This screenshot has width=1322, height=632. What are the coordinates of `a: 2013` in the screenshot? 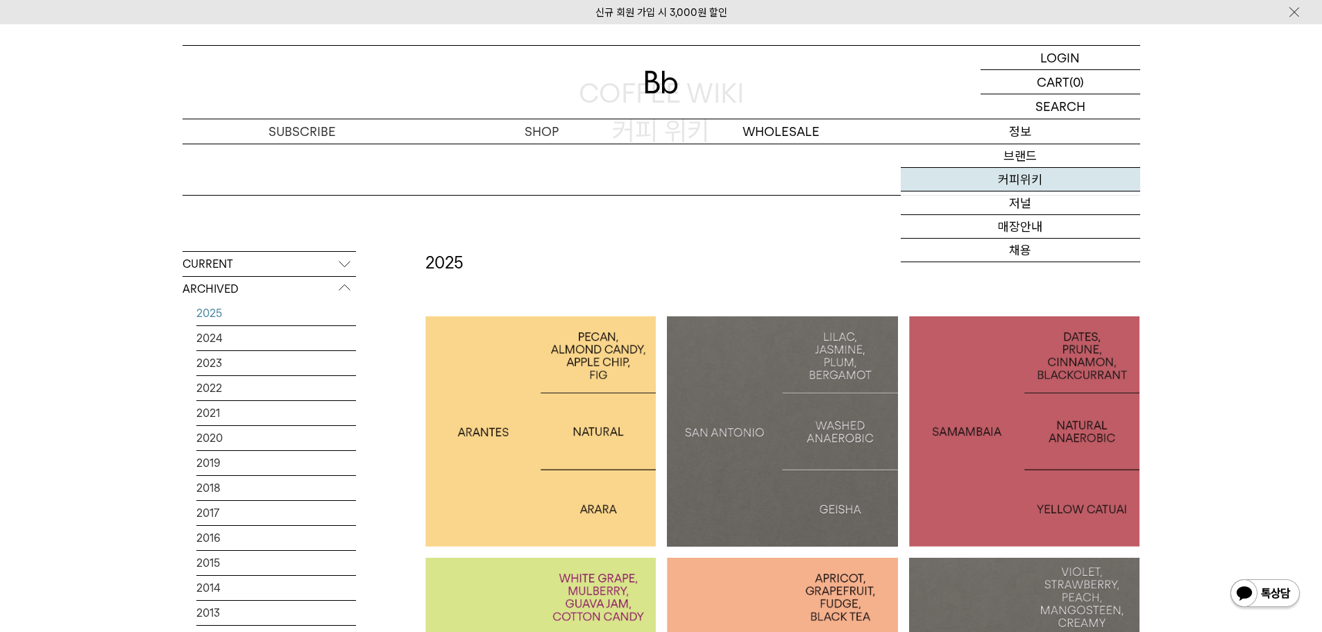 It's located at (276, 613).